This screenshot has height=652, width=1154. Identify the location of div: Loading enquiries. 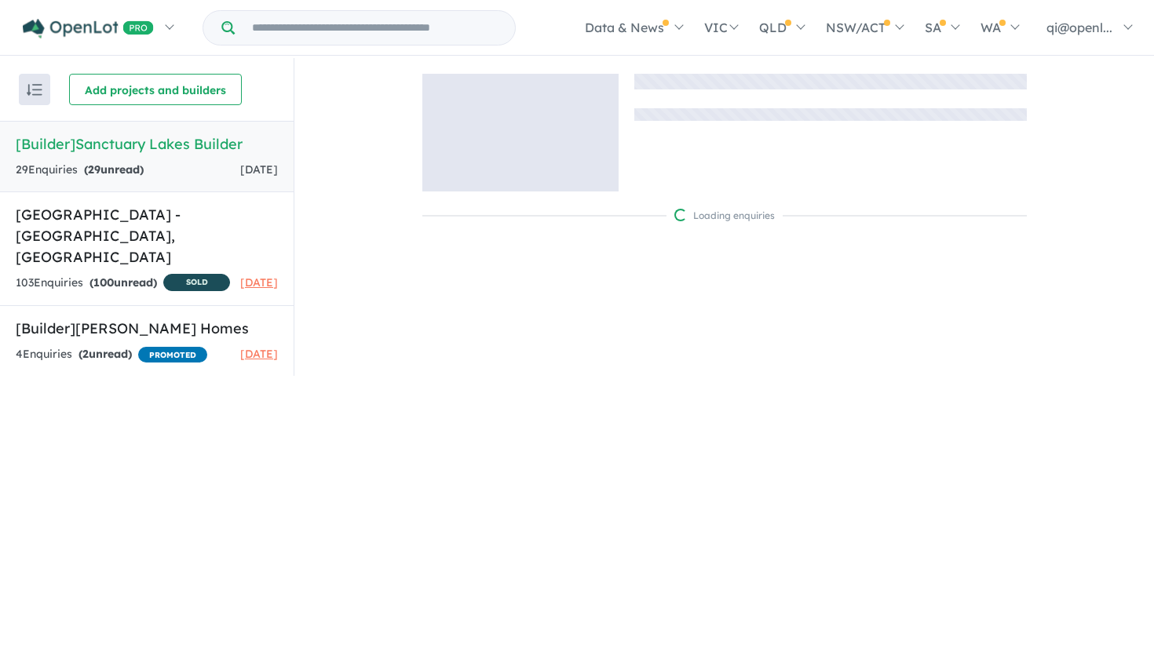
(725, 216).